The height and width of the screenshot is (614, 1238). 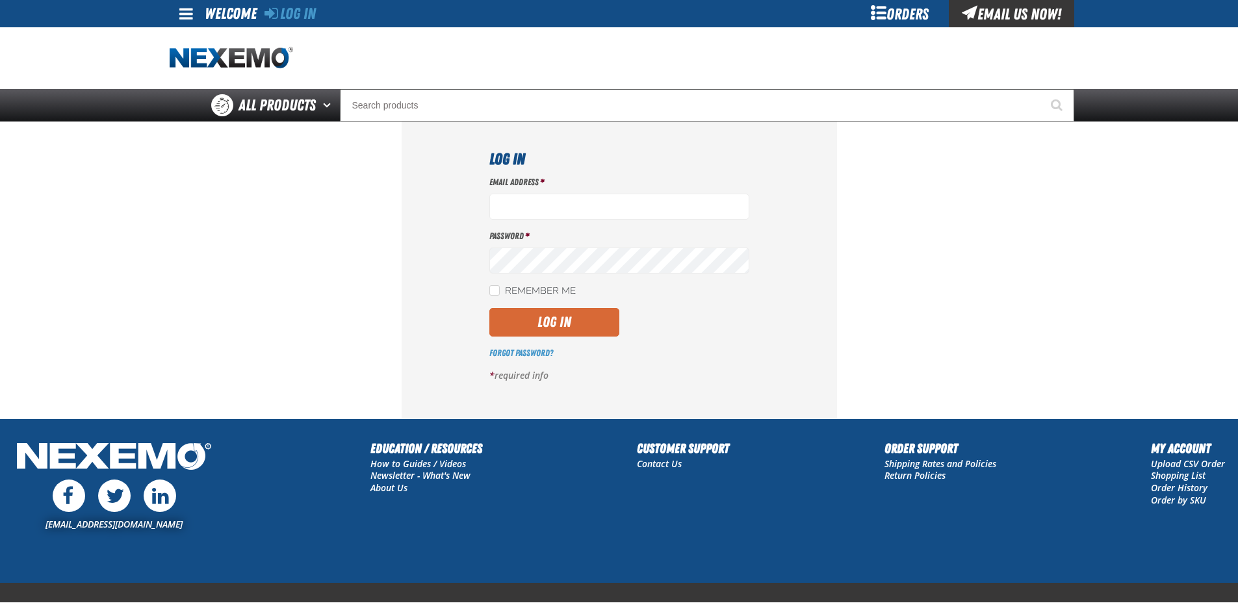 I want to click on h2: Order Support, so click(x=940, y=448).